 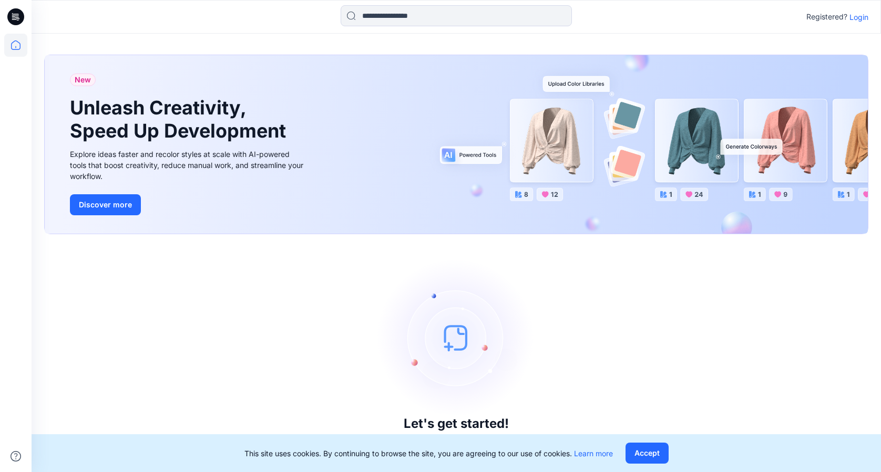 What do you see at coordinates (180, 119) in the screenshot?
I see `h1: Unleash Creativity, Speed Up Development` at bounding box center [180, 119].